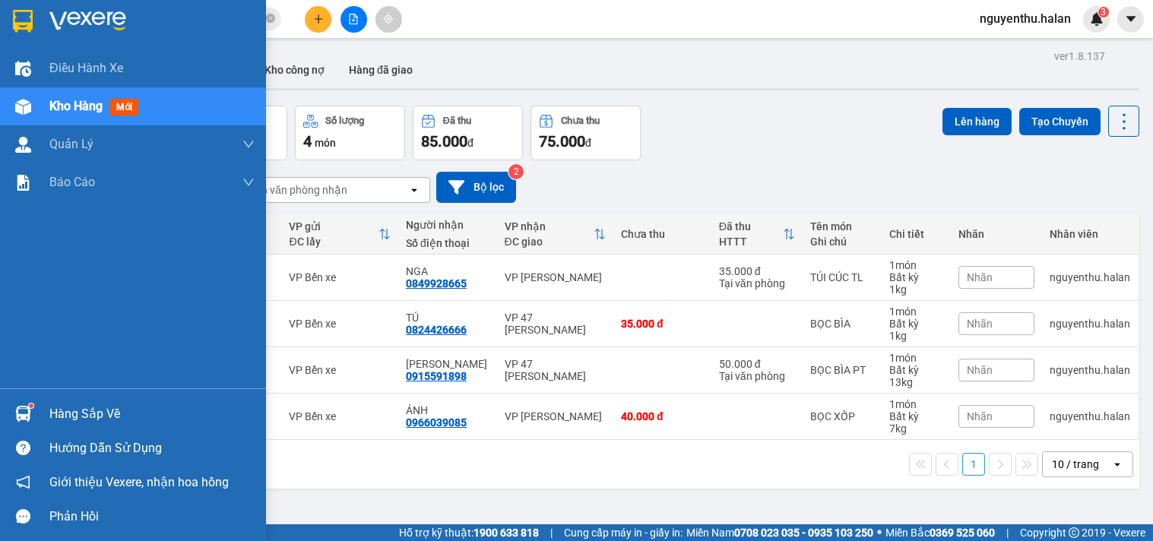  Describe the element at coordinates (780, 533) in the screenshot. I see `span: Miền Nam` at that location.